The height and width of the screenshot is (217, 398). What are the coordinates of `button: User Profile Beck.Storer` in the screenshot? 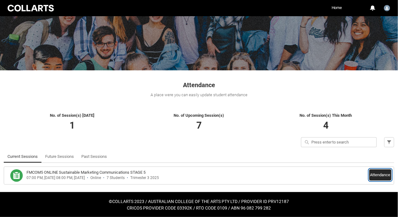 It's located at (387, 7).